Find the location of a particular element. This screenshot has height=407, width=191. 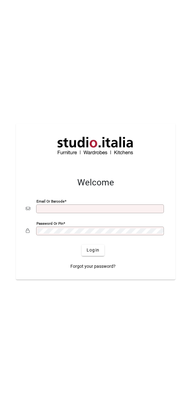

h2: Welcome is located at coordinates (96, 183).